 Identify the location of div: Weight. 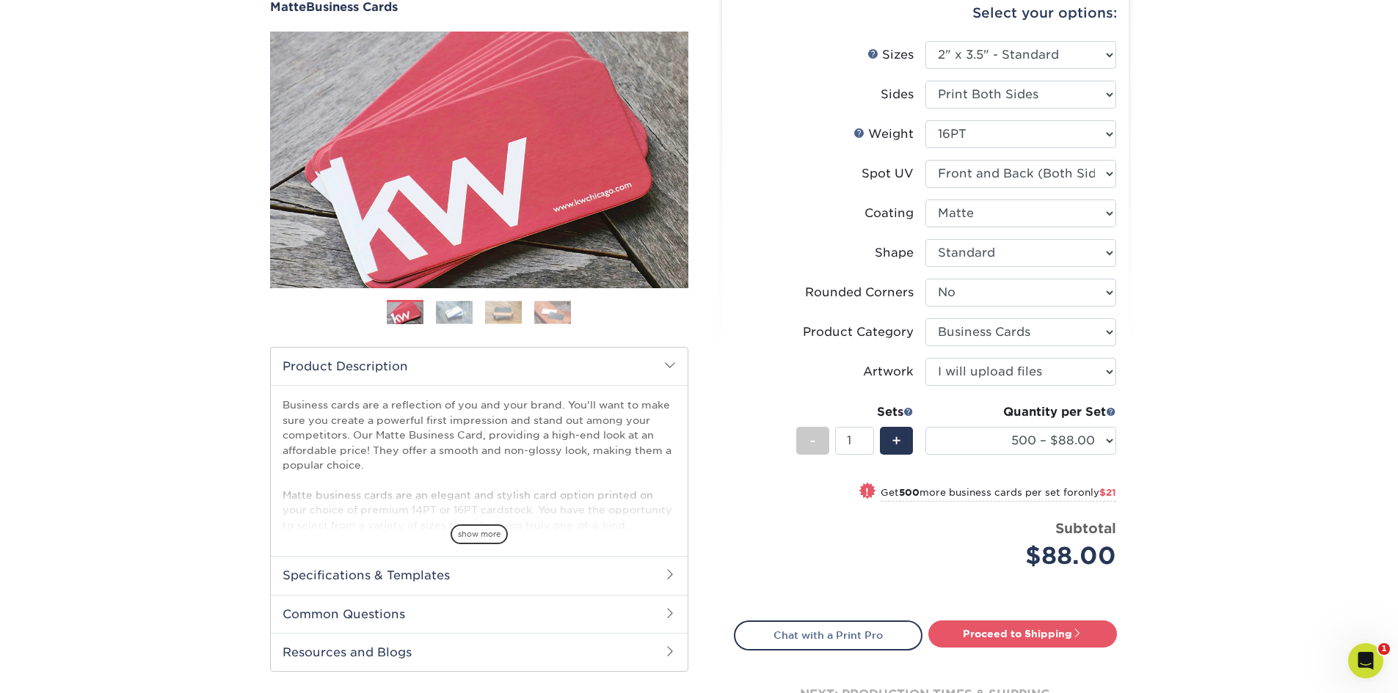
(883, 134).